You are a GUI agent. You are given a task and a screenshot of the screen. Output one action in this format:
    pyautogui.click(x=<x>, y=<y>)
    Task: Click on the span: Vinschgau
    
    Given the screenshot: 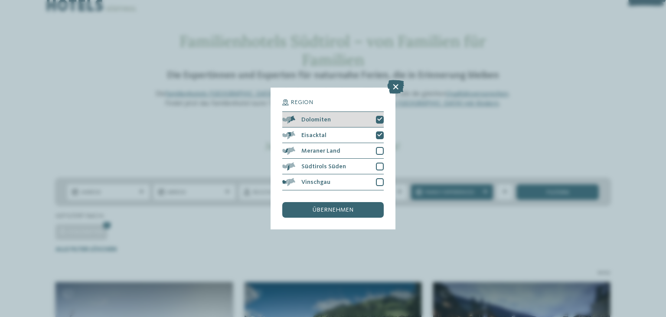 What is the action you would take?
    pyautogui.click(x=316, y=182)
    